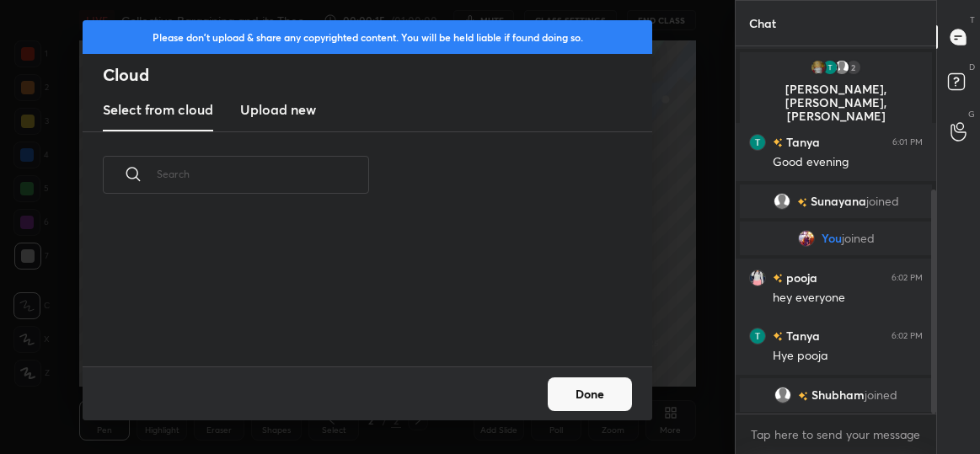 Image resolution: width=980 pixels, height=454 pixels. I want to click on h2: Cloud, so click(378, 75).